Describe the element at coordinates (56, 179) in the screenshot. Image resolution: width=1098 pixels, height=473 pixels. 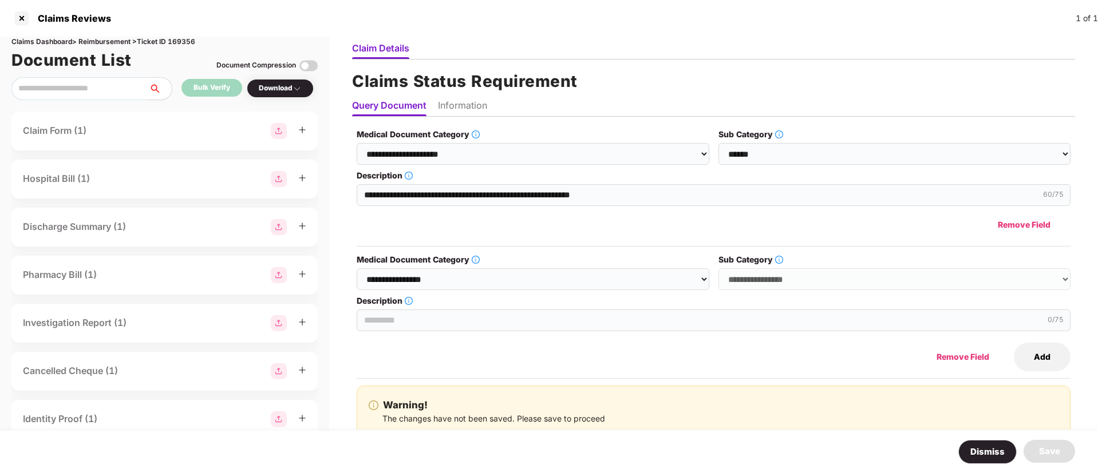
I see `div: Hospital Bill (1)` at that location.